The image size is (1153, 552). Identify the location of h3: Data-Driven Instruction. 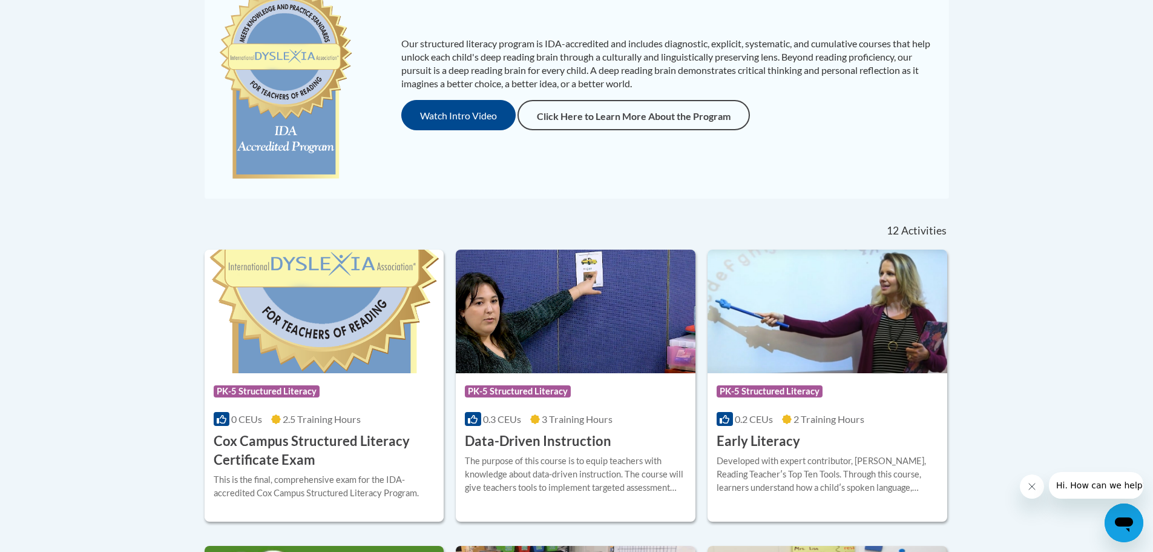
(538, 441).